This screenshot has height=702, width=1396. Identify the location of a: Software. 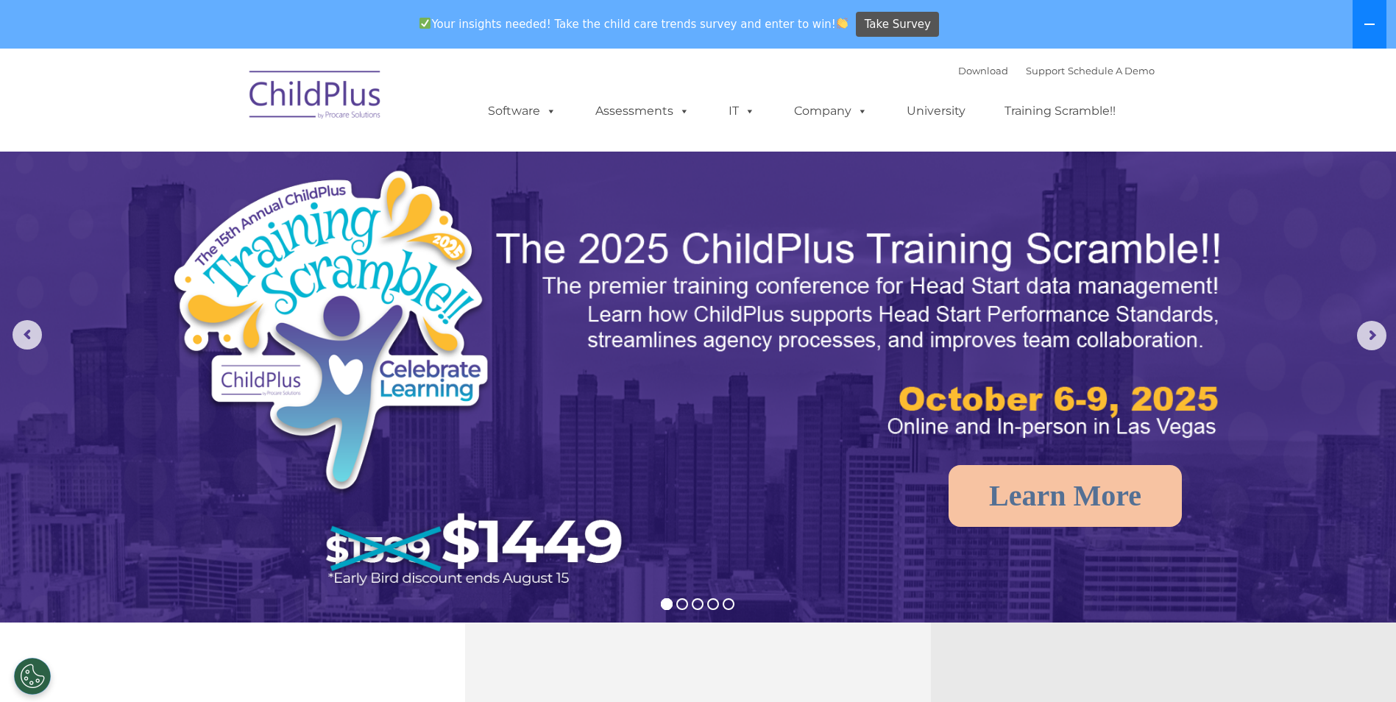
(522, 111).